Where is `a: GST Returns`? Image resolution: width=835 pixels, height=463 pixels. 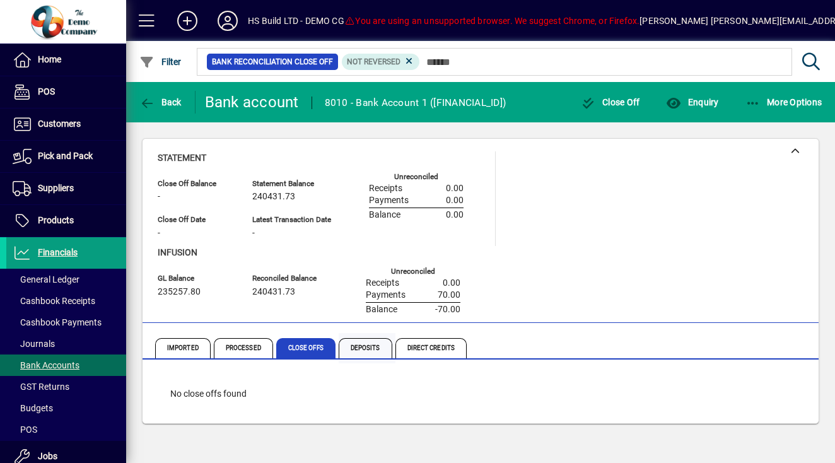 a: GST Returns is located at coordinates (66, 386).